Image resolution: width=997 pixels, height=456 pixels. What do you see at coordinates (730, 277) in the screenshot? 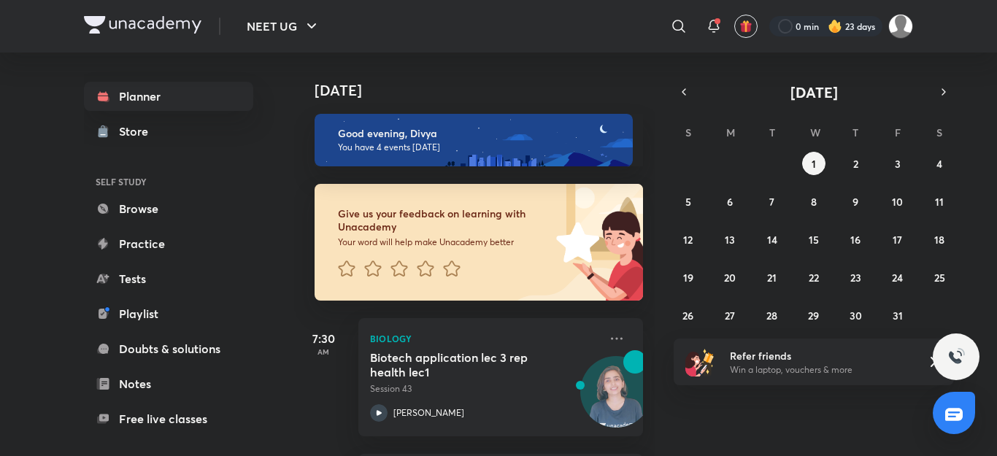
I see `button: October 20, 2025` at bounding box center [730, 277].